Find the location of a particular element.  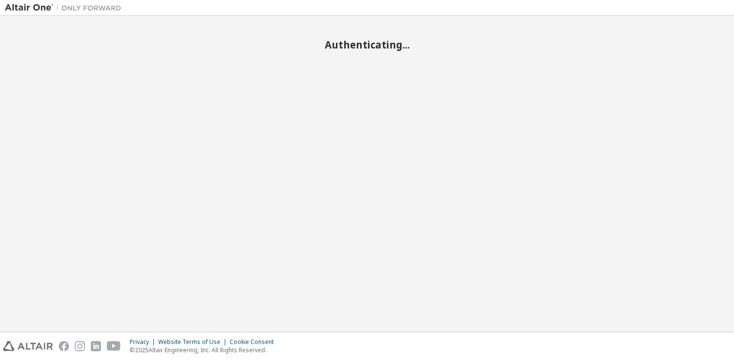

div: Privacy is located at coordinates (144, 342).